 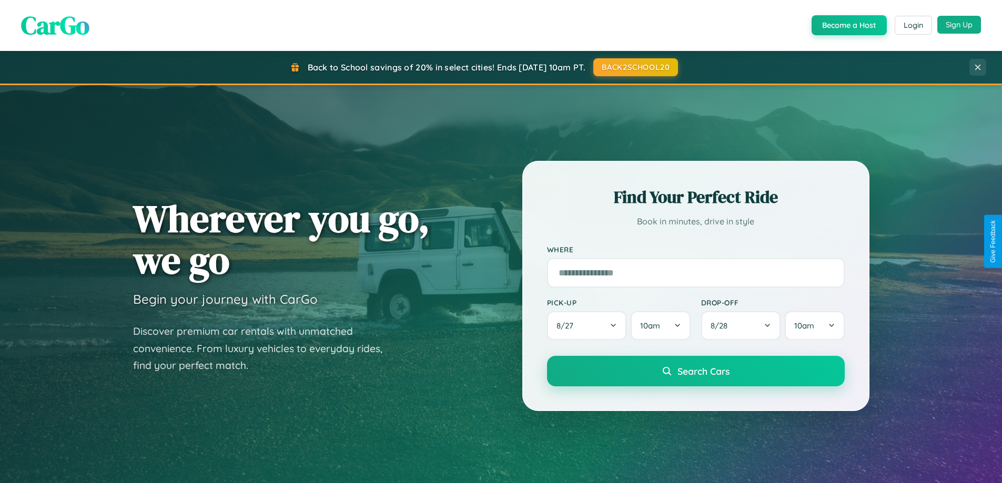 I want to click on button: Sign Up, so click(x=959, y=25).